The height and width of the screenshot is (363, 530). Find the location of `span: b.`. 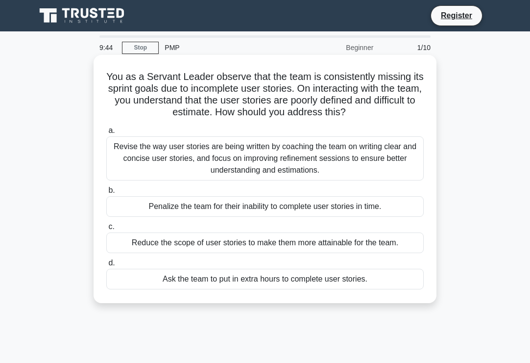

span: b. is located at coordinates (111, 190).